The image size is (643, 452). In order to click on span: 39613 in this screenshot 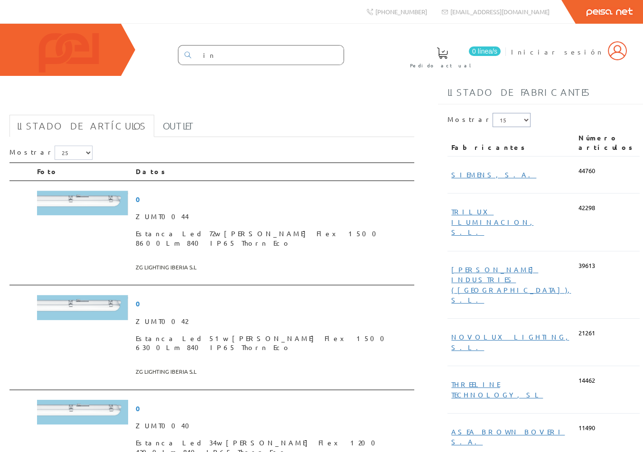, I will do `click(587, 266)`.